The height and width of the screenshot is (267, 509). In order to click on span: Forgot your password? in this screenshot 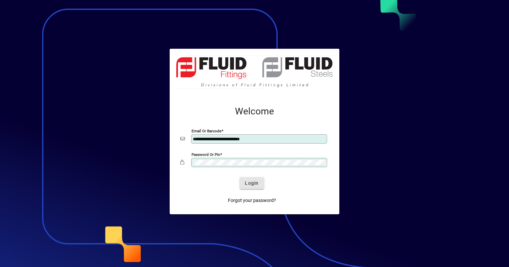, I will do `click(252, 200)`.